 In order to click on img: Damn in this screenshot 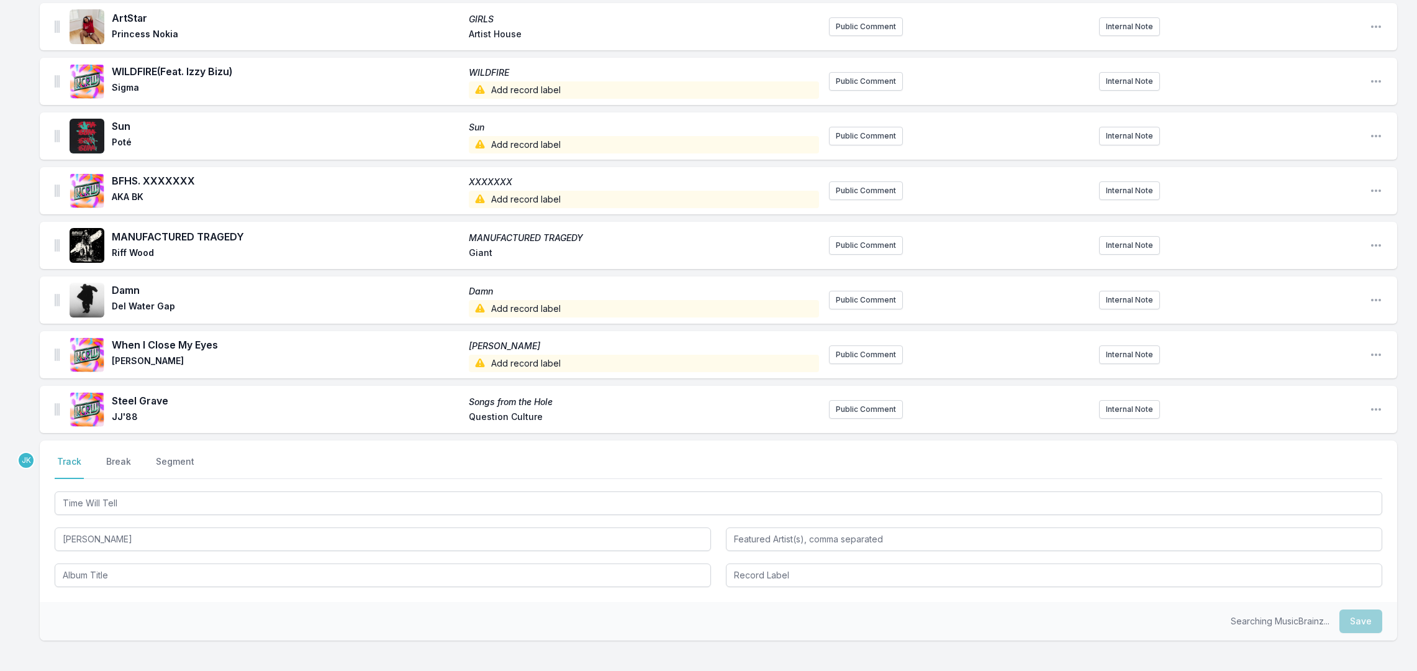, I will do `click(87, 300)`.